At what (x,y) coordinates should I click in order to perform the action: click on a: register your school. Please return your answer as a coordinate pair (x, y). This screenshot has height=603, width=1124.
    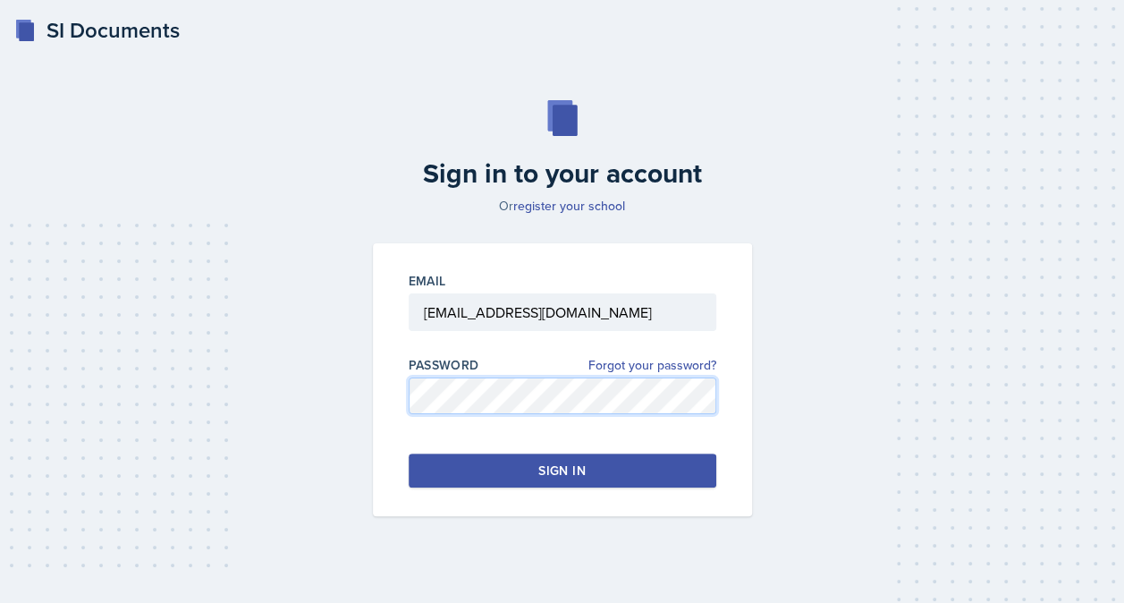
    Looking at the image, I should click on (569, 206).